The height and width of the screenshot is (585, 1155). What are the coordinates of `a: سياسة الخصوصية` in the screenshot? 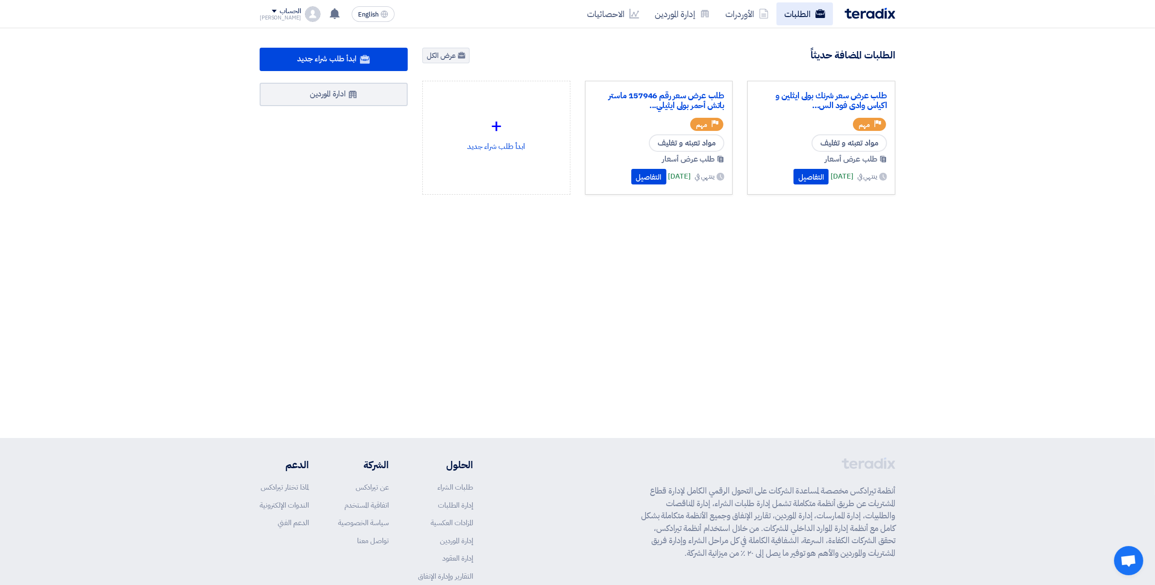 It's located at (363, 523).